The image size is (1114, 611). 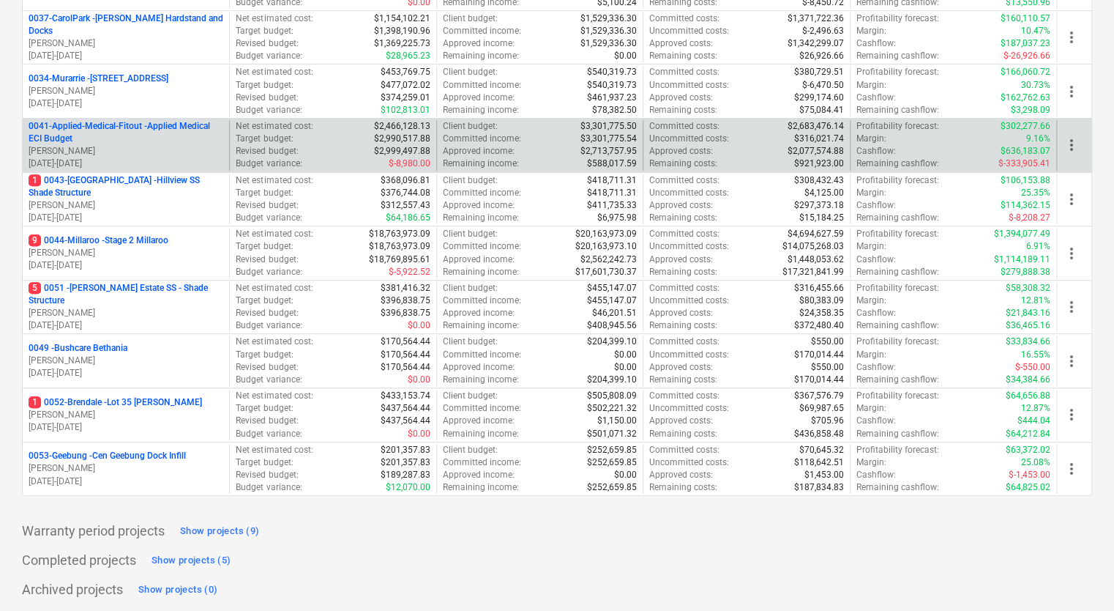 What do you see at coordinates (819, 379) in the screenshot?
I see `p: $170,014.44` at bounding box center [819, 379].